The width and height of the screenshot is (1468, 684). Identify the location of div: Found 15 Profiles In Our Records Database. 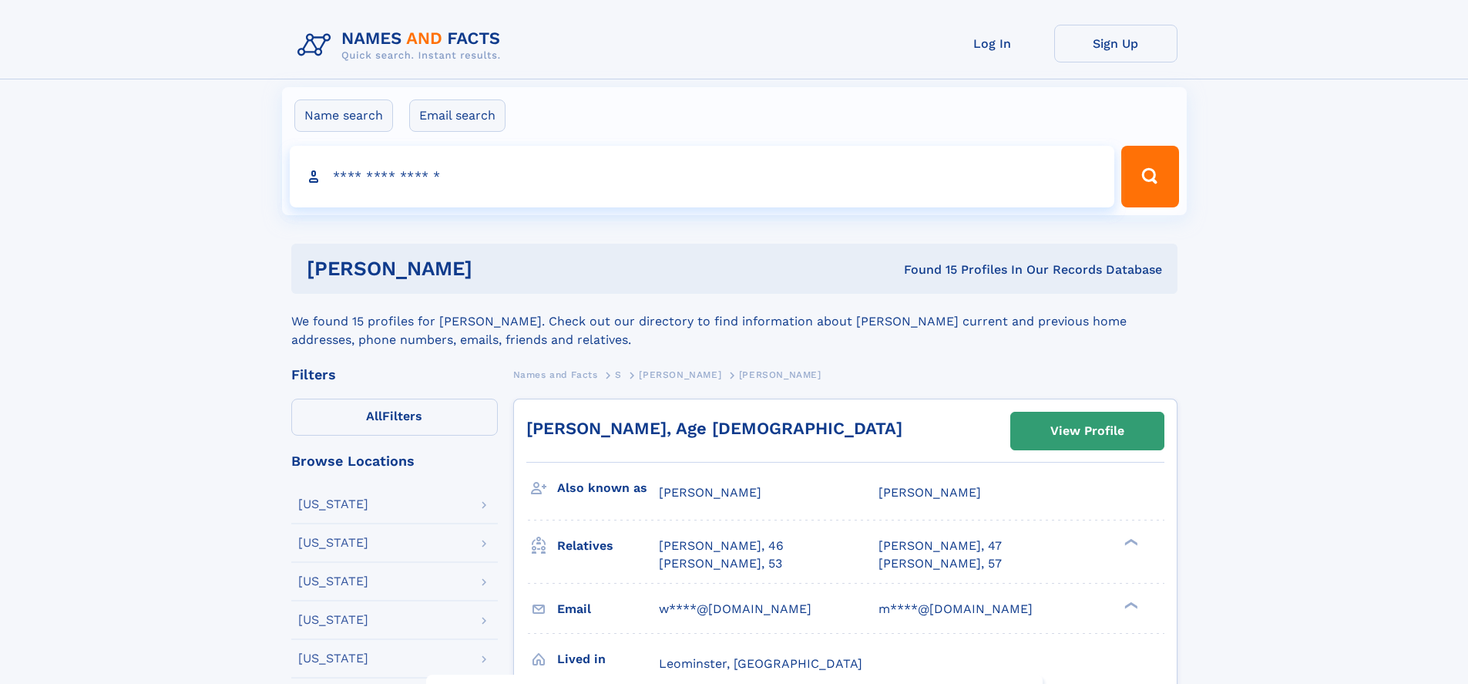
(925, 270).